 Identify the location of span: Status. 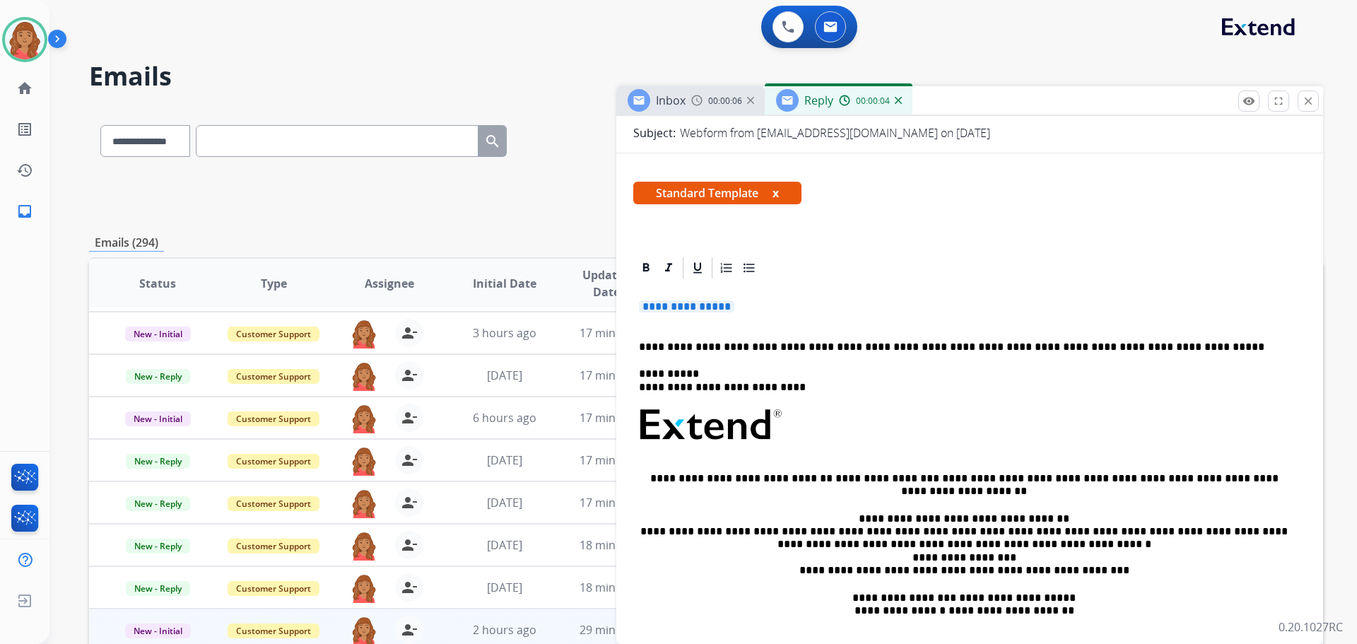
(158, 283).